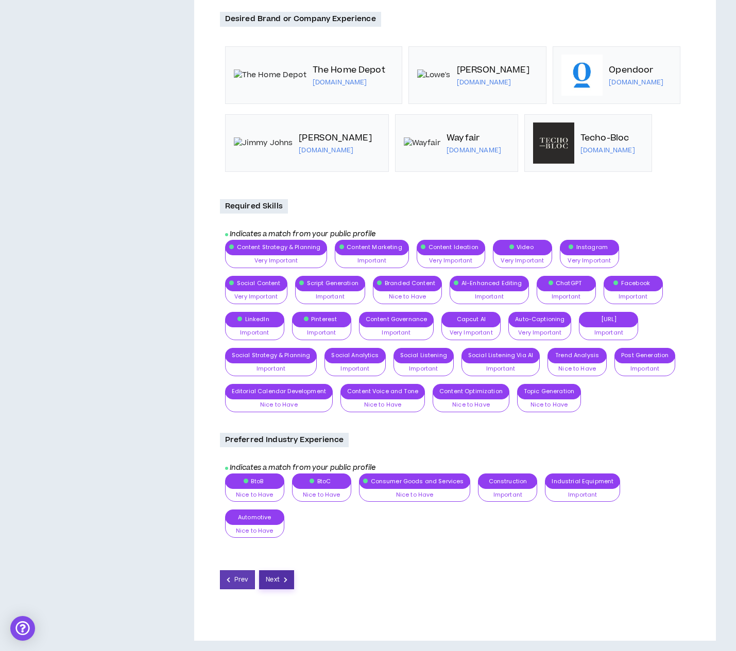  I want to click on p: Techo-Bloc, so click(608, 138).